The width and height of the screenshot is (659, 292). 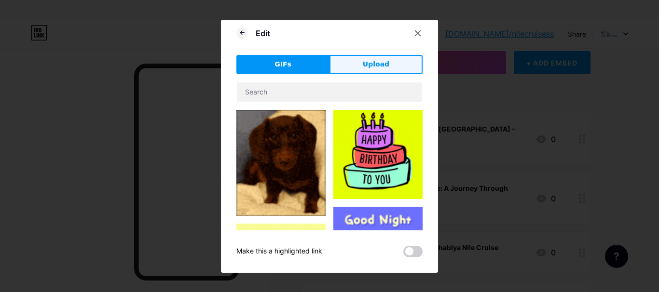 What do you see at coordinates (376, 65) in the screenshot?
I see `button: Upload` at bounding box center [376, 65].